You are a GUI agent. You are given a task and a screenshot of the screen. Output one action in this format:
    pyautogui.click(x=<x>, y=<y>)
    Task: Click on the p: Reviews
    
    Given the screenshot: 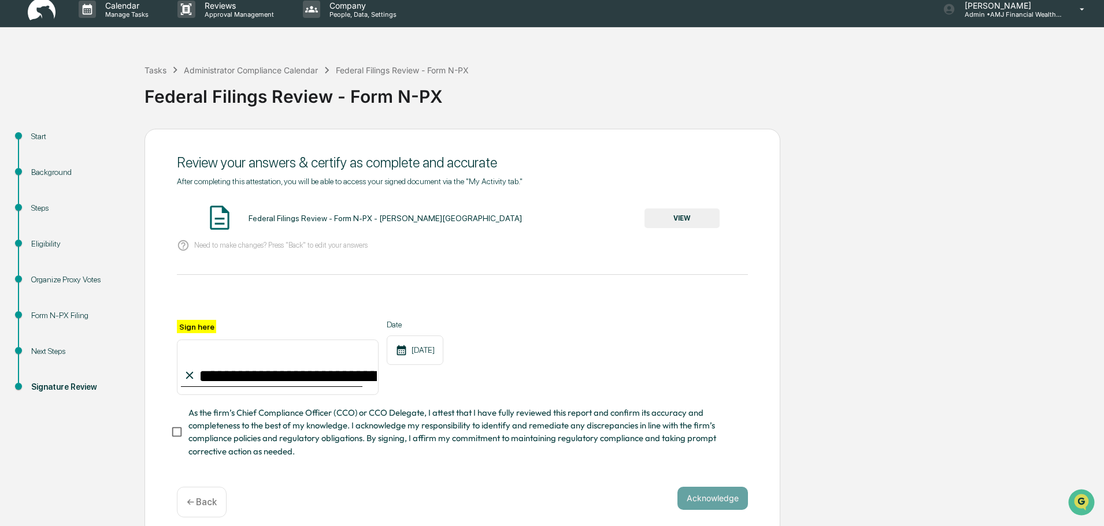 What is the action you would take?
    pyautogui.click(x=238, y=5)
    